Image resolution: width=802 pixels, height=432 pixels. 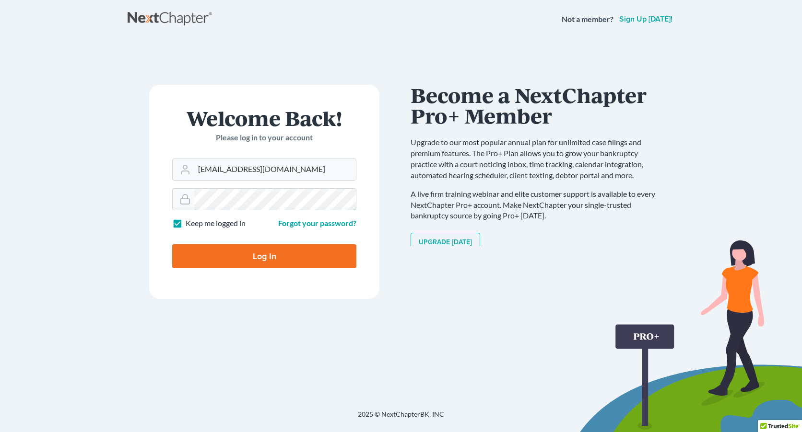 What do you see at coordinates (537, 159) in the screenshot?
I see `p: Upgrade to our most popular annual plan for unlimited case filings and premium features. The Pro+...` at bounding box center [537, 159].